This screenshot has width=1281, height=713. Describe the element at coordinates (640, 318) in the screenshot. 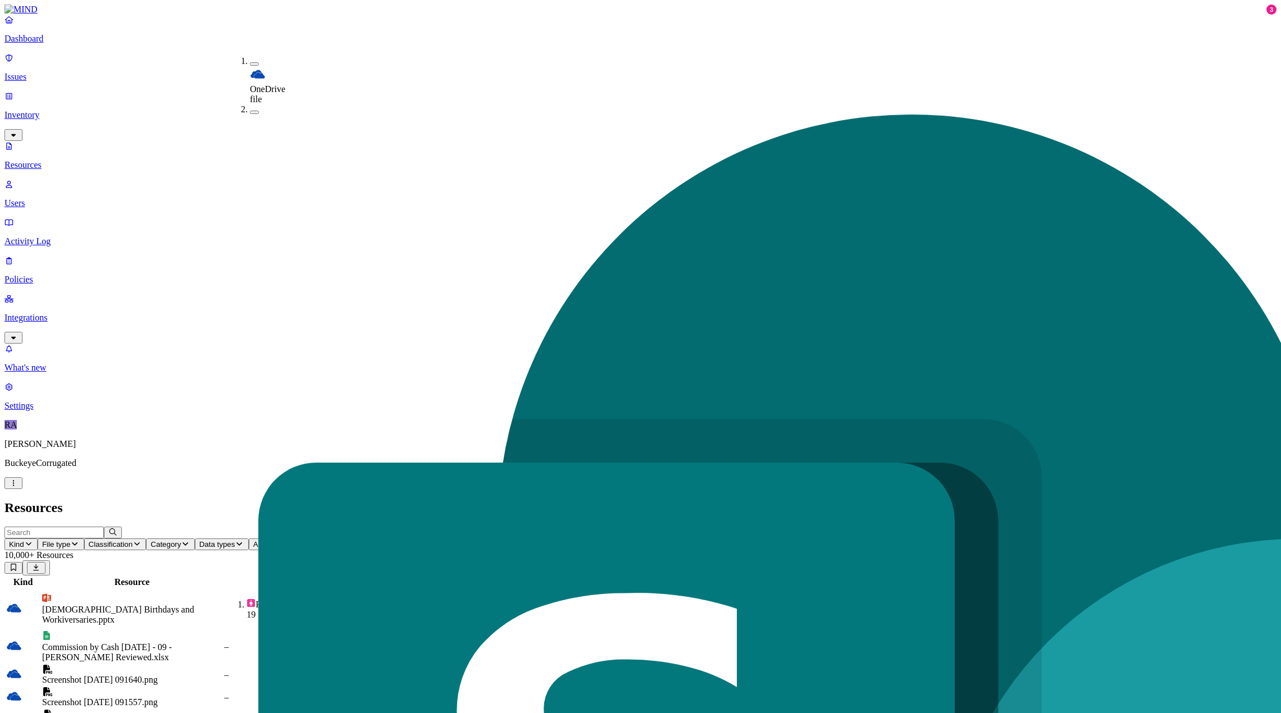

I see `a: Integrations` at that location.